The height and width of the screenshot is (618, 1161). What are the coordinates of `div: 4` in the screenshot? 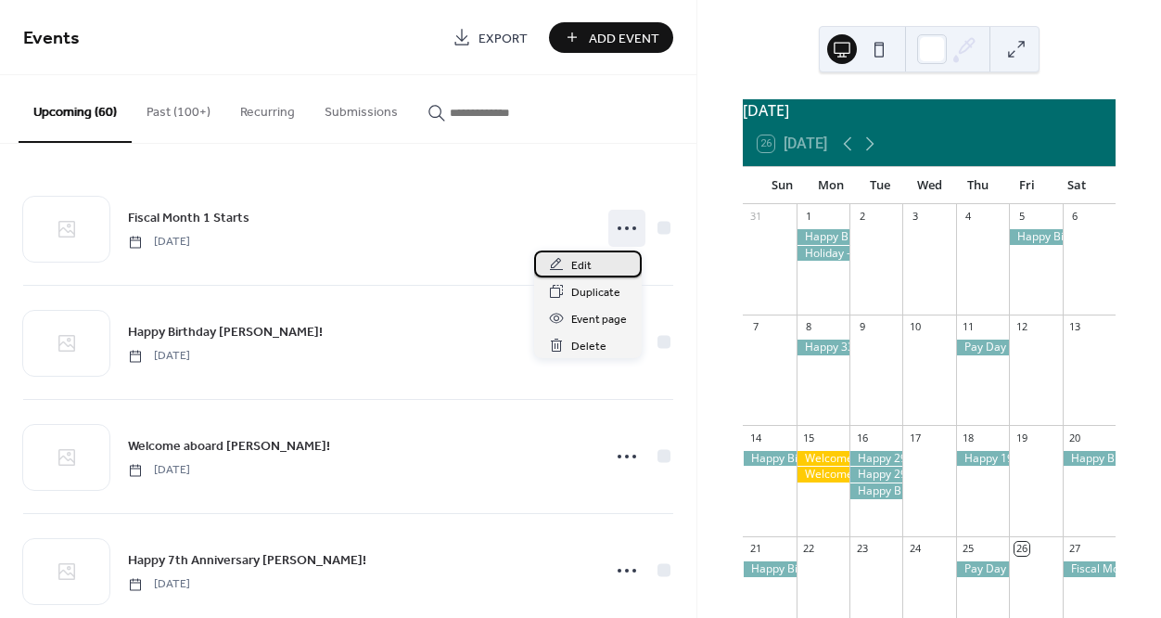 It's located at (968, 216).